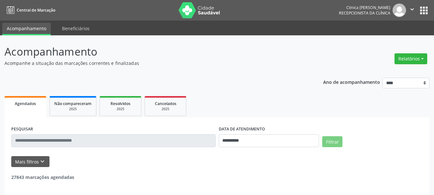 The image size is (434, 195). I want to click on span: Agendados, so click(25, 103).